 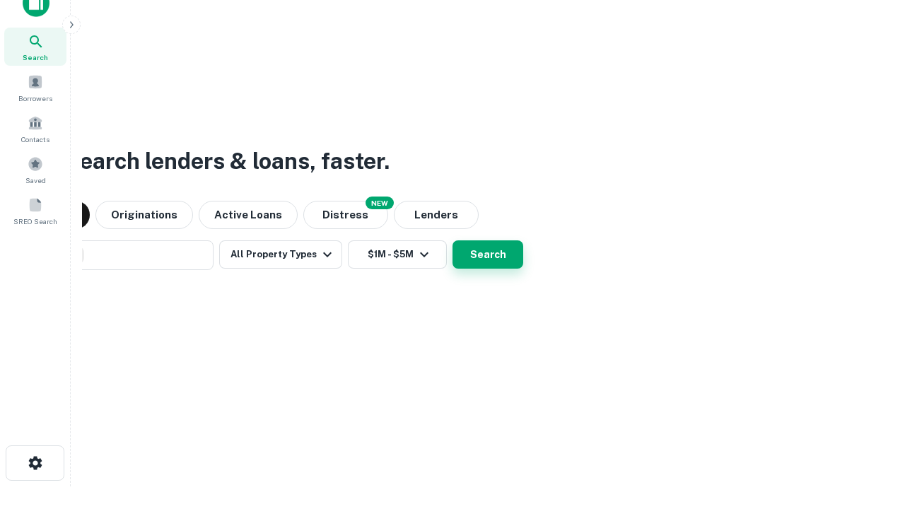 I want to click on button: All Property Types, so click(x=281, y=255).